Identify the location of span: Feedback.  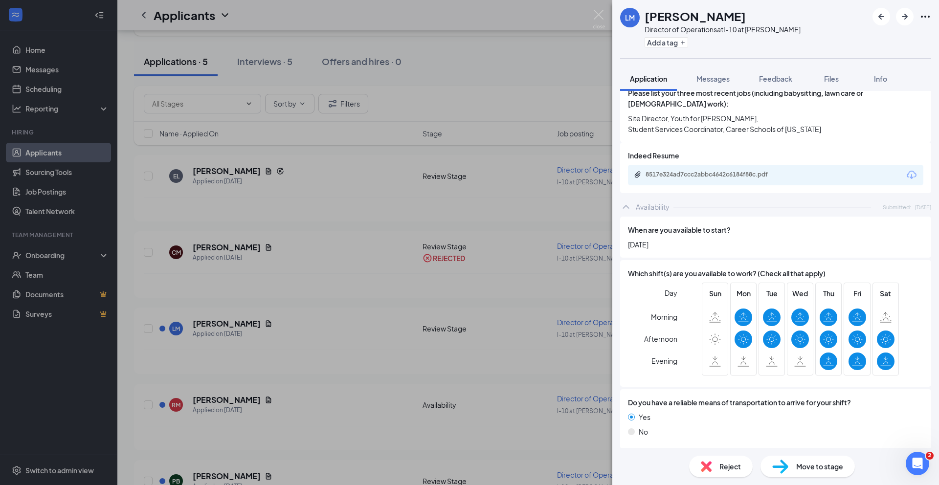
(776, 79).